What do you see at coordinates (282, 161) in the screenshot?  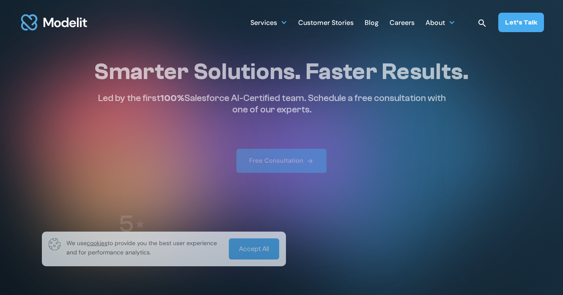 I see `a: Free Consultation` at bounding box center [282, 161].